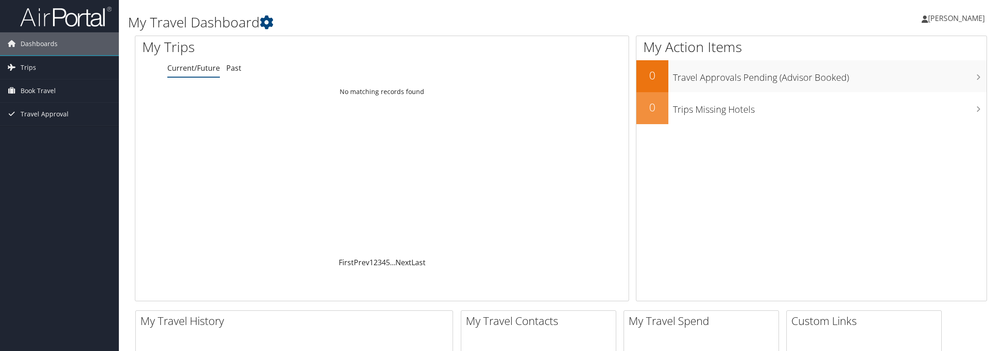  Describe the element at coordinates (375, 263) in the screenshot. I see `a: 2` at that location.